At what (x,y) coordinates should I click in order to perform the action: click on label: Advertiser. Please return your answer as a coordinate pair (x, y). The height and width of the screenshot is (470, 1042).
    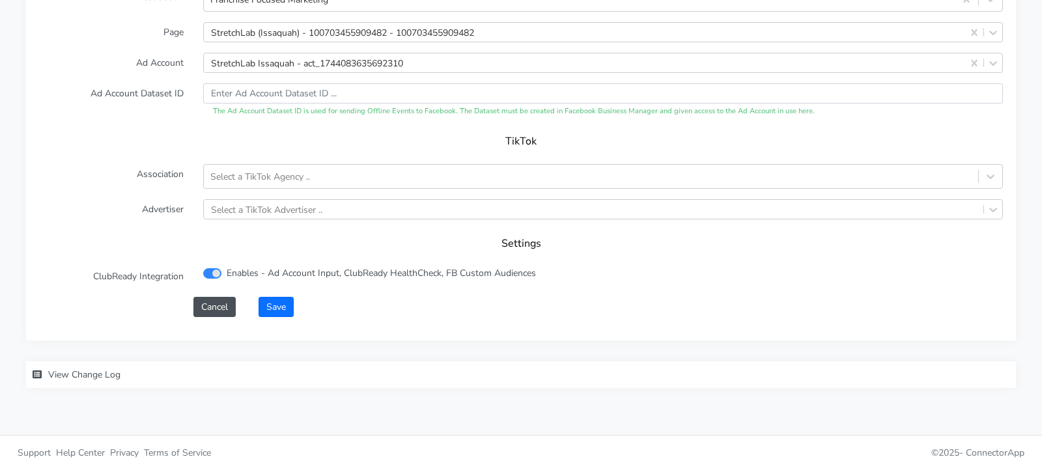
    Looking at the image, I should click on (111, 209).